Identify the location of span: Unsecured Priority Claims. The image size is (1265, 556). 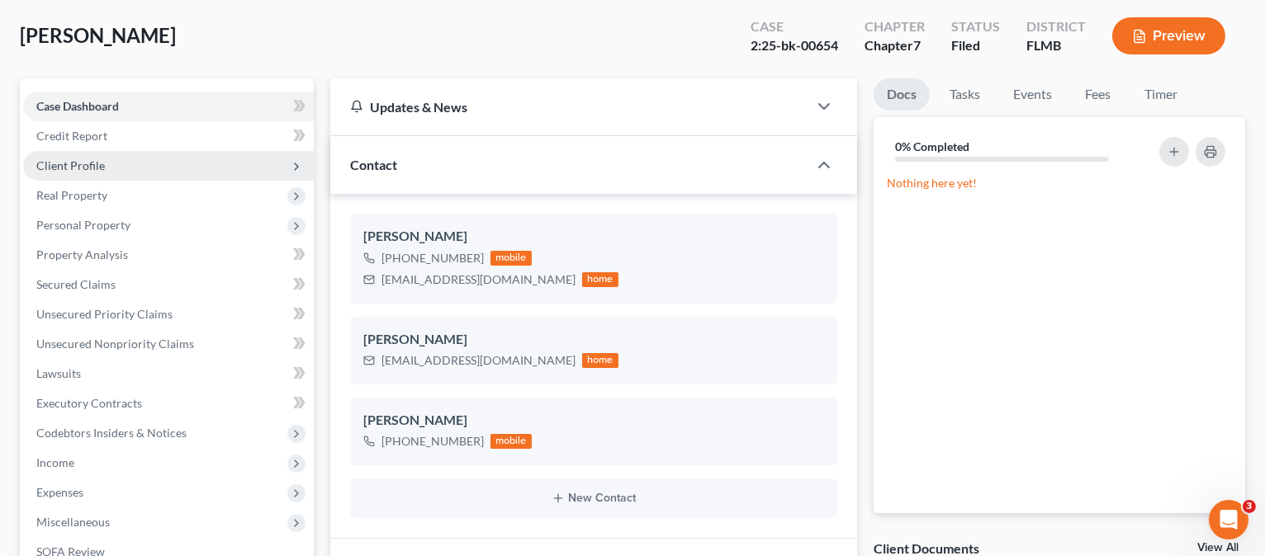
(104, 314).